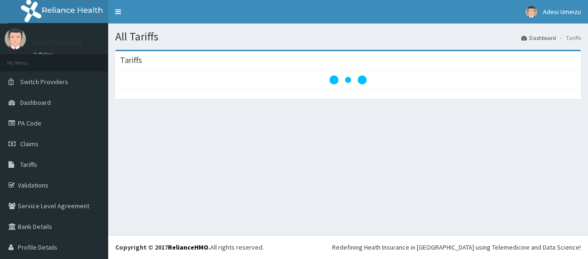 The height and width of the screenshot is (259, 588). What do you see at coordinates (163, 247) in the screenshot?
I see `strong: Copyright © 2017 .` at bounding box center [163, 247].